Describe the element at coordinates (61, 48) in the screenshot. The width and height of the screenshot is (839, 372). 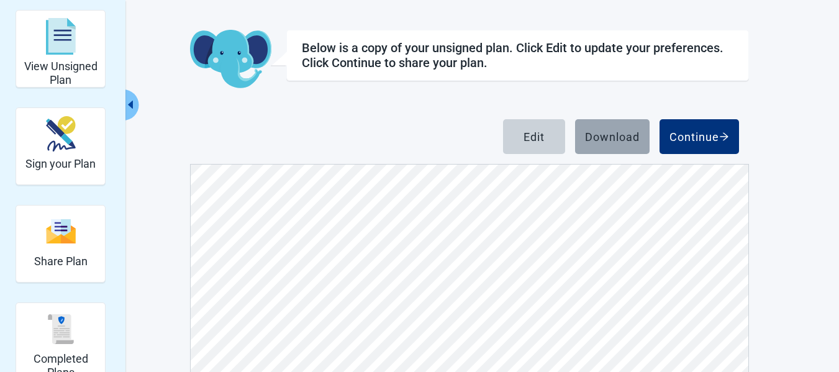
I see `div: View Unsigned Plan` at that location.